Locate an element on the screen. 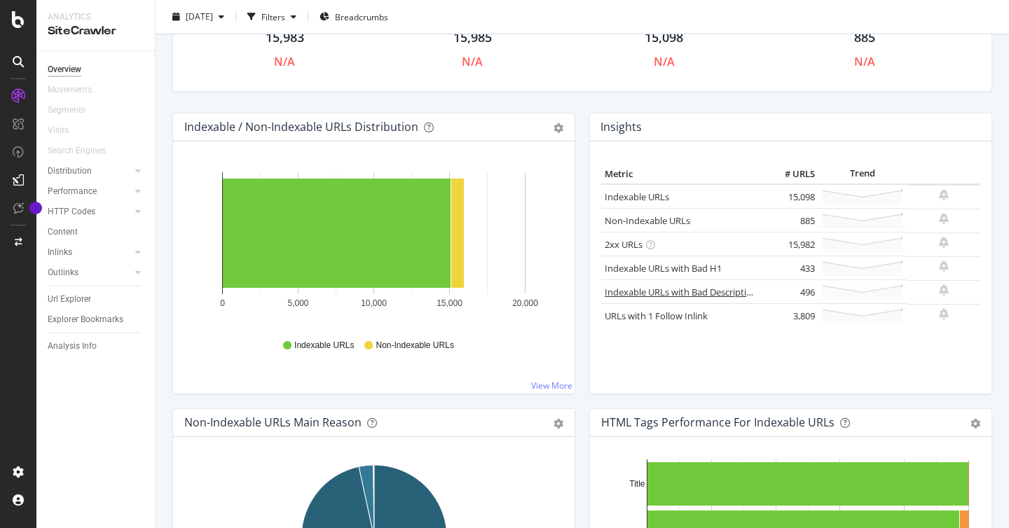 The height and width of the screenshot is (528, 1009). a: Movements is located at coordinates (76, 90).